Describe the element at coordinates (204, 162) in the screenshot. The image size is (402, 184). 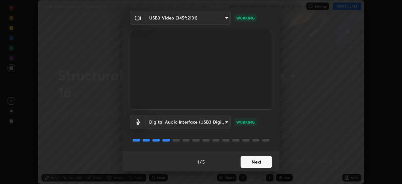
I see `h4: 5` at that location.